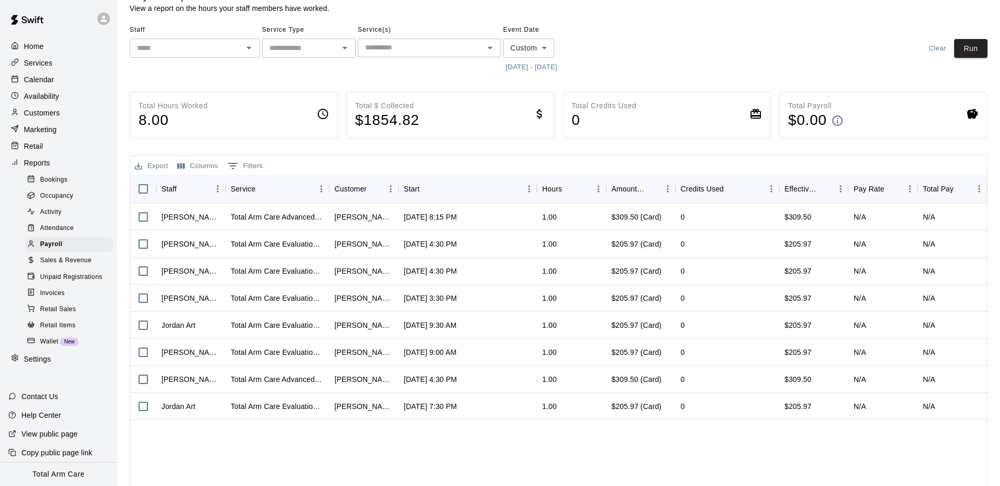 The height and width of the screenshot is (486, 1000). Describe the element at coordinates (430, 325) in the screenshot. I see `div: Sep 6, 2025, 9:30 AM` at that location.